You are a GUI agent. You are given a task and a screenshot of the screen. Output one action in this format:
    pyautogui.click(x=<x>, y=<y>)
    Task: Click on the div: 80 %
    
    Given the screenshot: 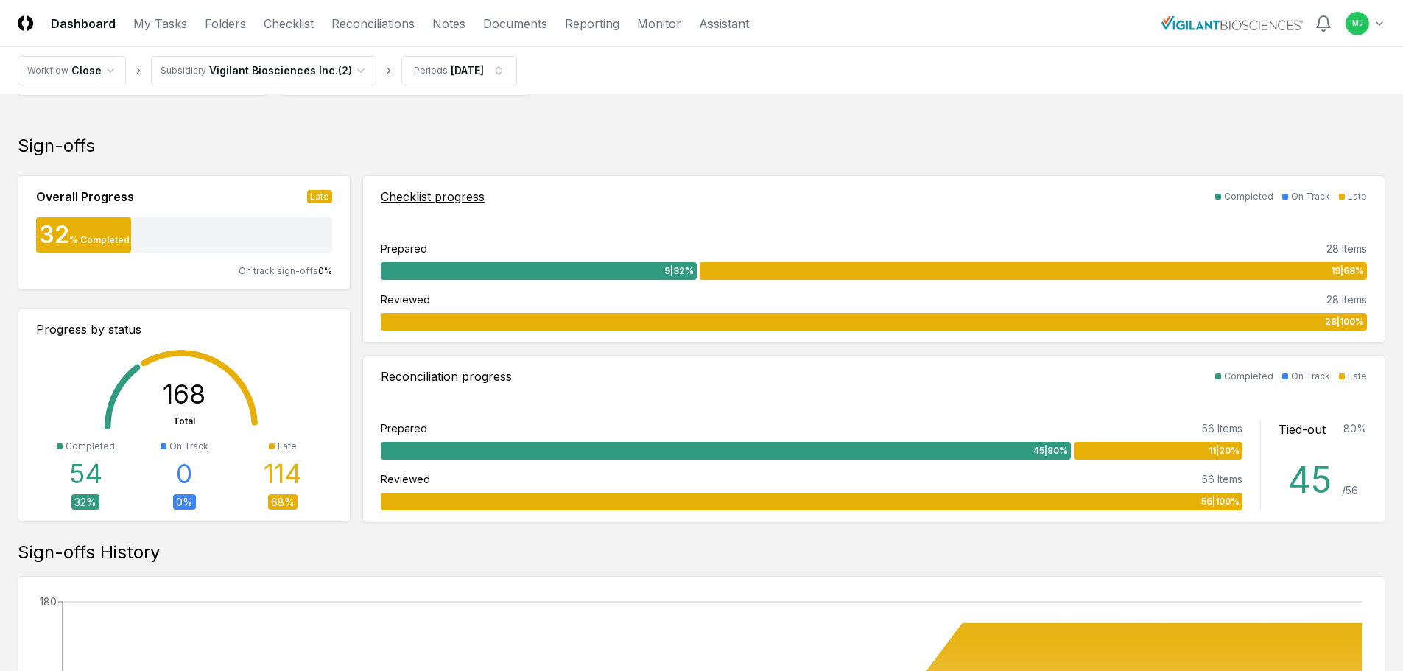 What is the action you would take?
    pyautogui.click(x=1355, y=429)
    